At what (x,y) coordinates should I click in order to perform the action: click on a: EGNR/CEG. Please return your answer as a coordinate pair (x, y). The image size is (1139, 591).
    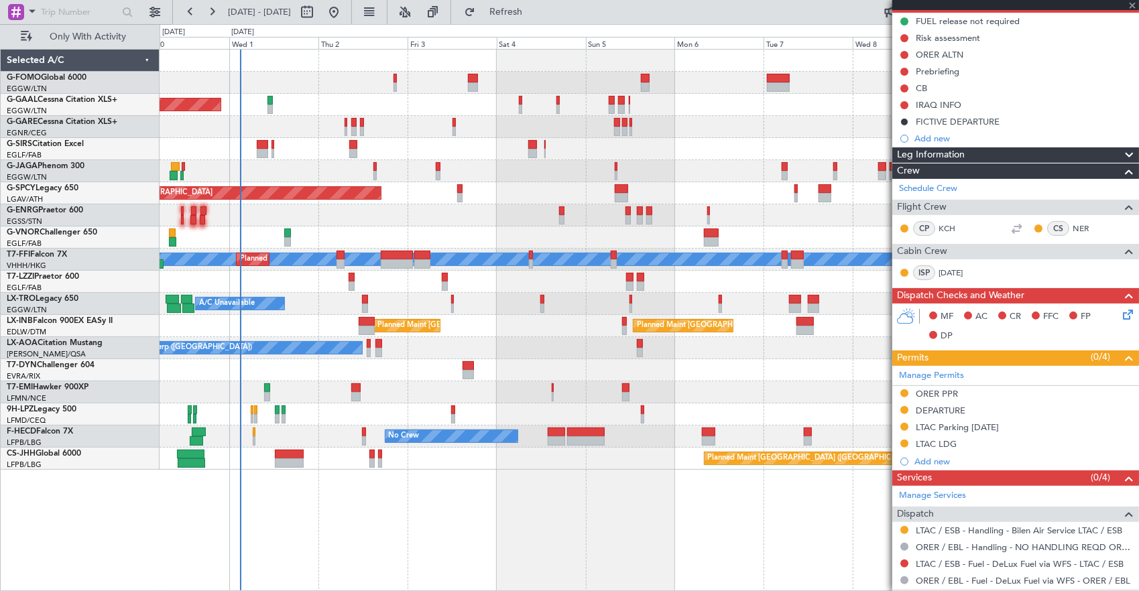
    Looking at the image, I should click on (27, 133).